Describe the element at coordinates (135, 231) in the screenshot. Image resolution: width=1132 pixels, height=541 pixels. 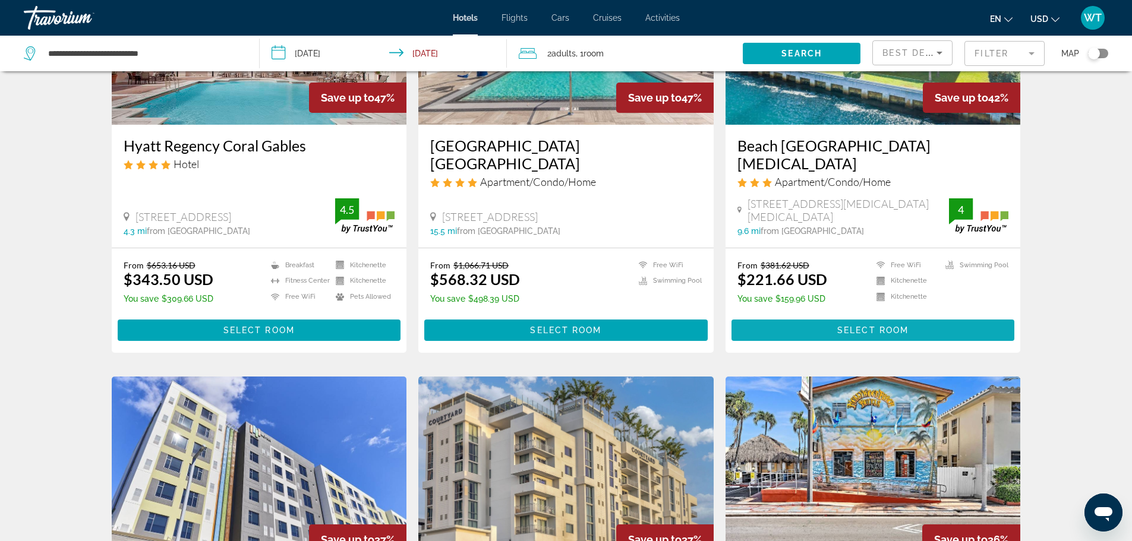
I see `span: 4.3 mi` at that location.